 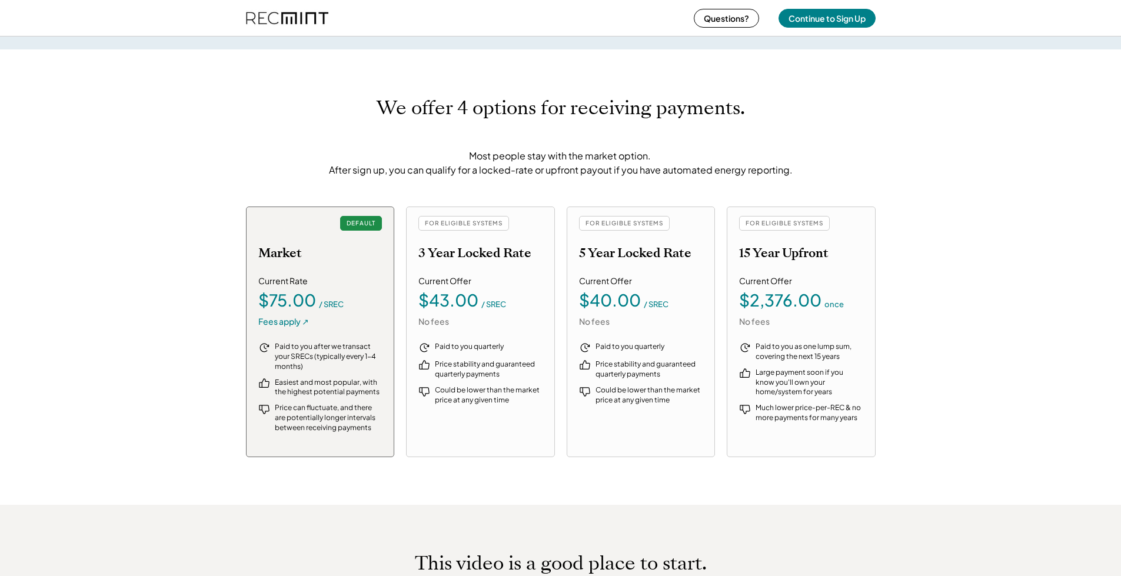 I want to click on div: $43.00, so click(x=449, y=300).